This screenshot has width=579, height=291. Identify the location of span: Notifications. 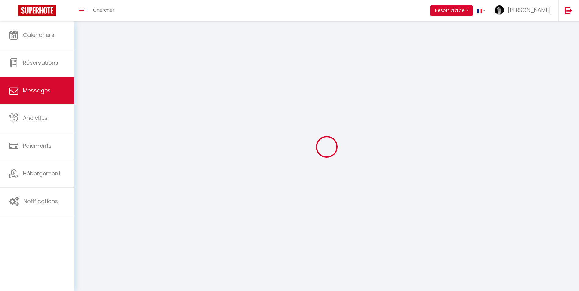
(41, 201).